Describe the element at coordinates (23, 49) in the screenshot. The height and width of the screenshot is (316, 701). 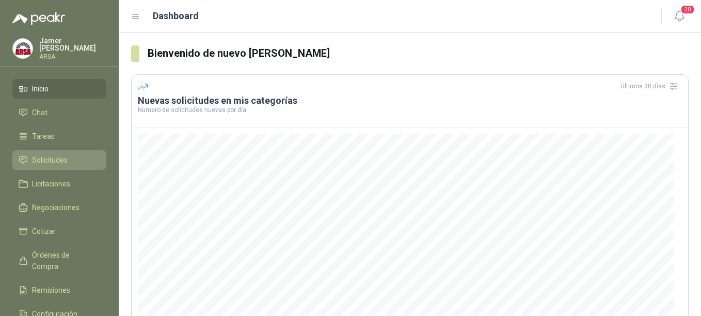
I see `img: Company Logo` at that location.